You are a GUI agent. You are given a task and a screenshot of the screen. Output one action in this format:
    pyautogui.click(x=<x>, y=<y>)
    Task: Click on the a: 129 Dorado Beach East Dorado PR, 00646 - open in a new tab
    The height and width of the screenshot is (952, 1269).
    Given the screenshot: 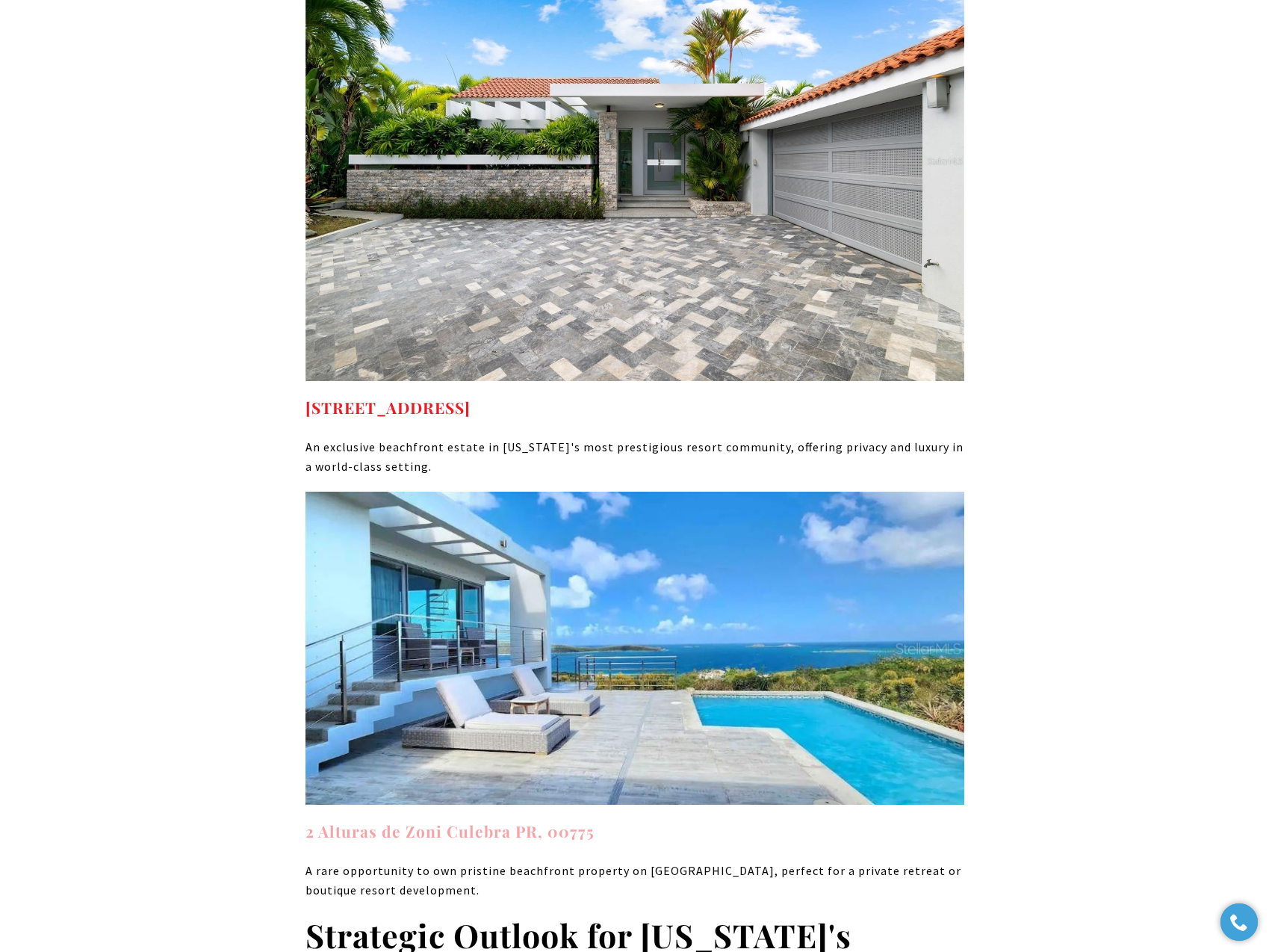 What is the action you would take?
    pyautogui.click(x=388, y=408)
    